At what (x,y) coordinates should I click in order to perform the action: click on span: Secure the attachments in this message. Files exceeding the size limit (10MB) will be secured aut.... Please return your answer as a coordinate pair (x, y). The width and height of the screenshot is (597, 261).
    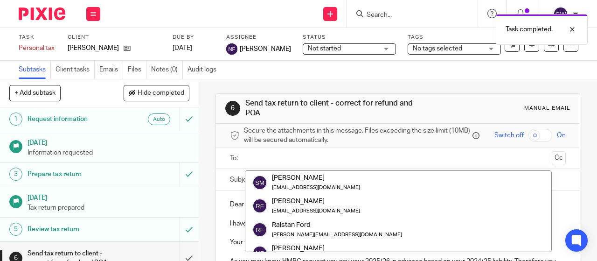
    Looking at the image, I should click on (357, 135).